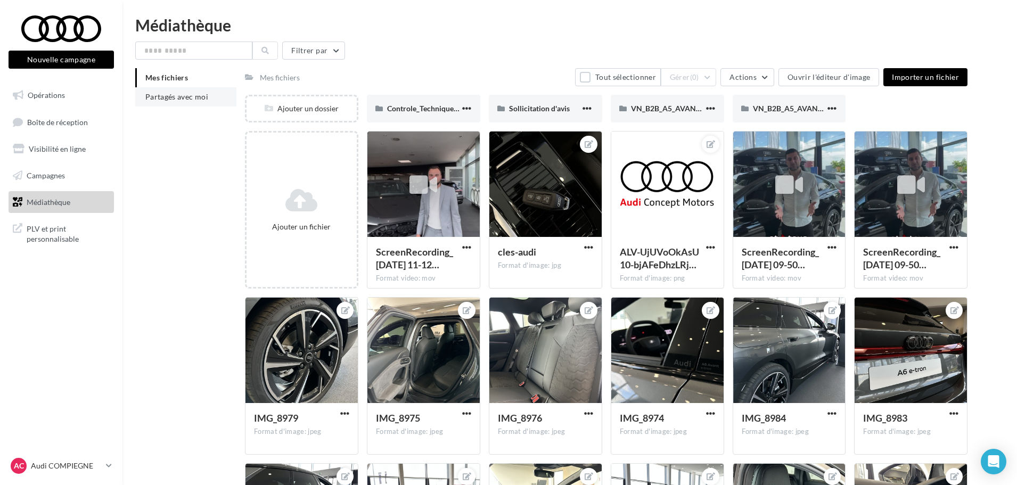 This screenshot has width=1017, height=485. I want to click on span: IMG_8983, so click(885, 418).